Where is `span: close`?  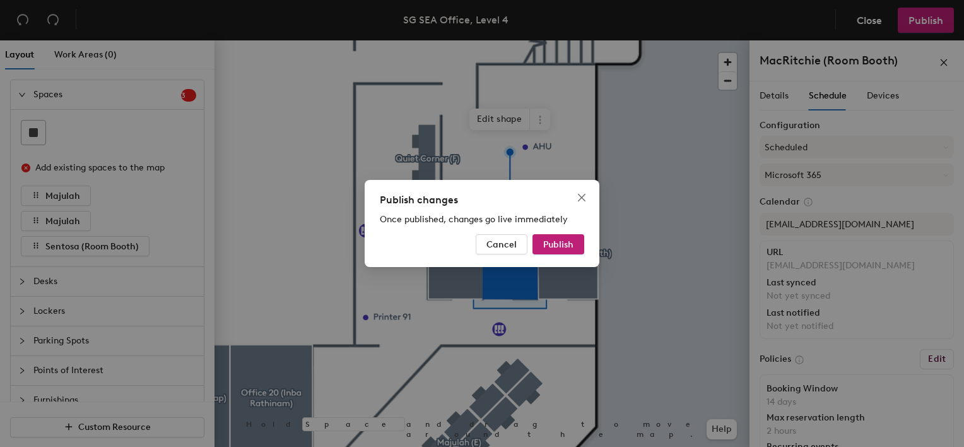
span: close is located at coordinates (582, 197).